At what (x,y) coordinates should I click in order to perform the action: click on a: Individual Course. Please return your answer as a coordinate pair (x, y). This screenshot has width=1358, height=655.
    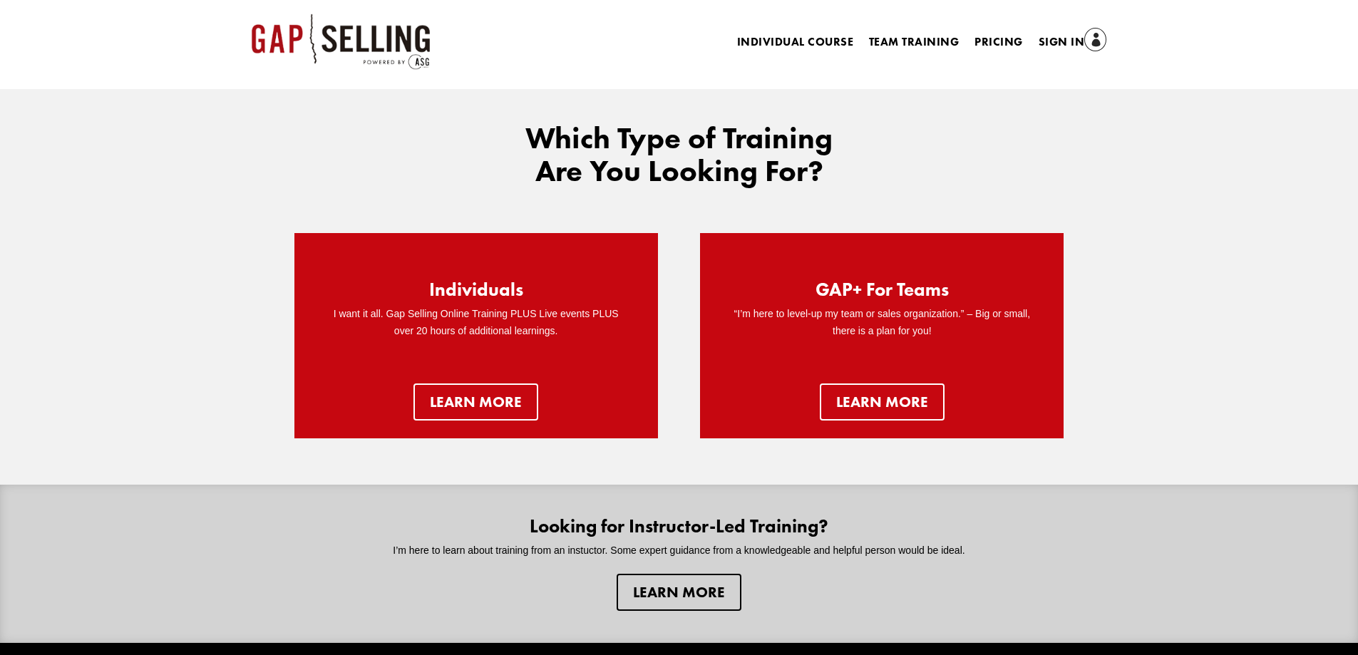
    Looking at the image, I should click on (795, 45).